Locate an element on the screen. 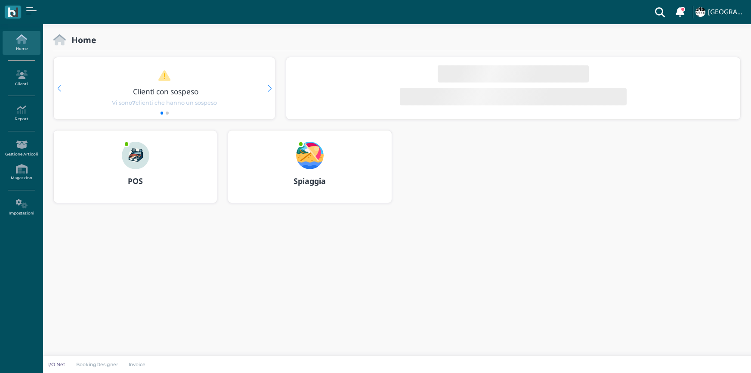 Image resolution: width=751 pixels, height=373 pixels. div: Previous slide is located at coordinates (59, 88).